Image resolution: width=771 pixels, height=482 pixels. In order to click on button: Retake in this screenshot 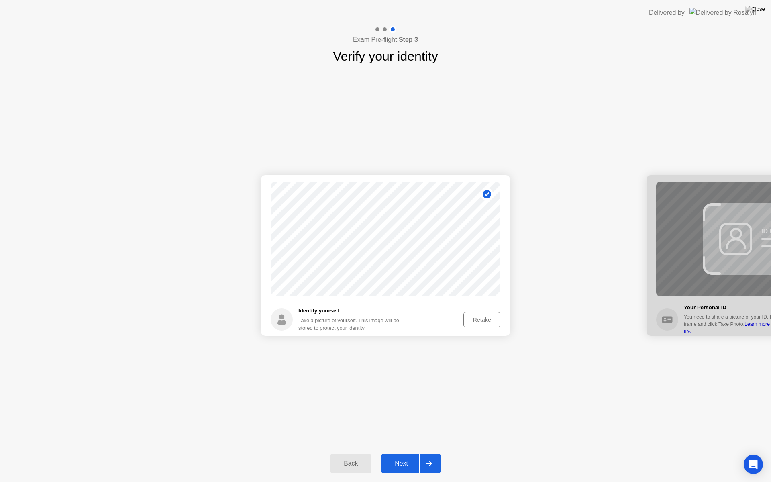, I will do `click(482, 320)`.